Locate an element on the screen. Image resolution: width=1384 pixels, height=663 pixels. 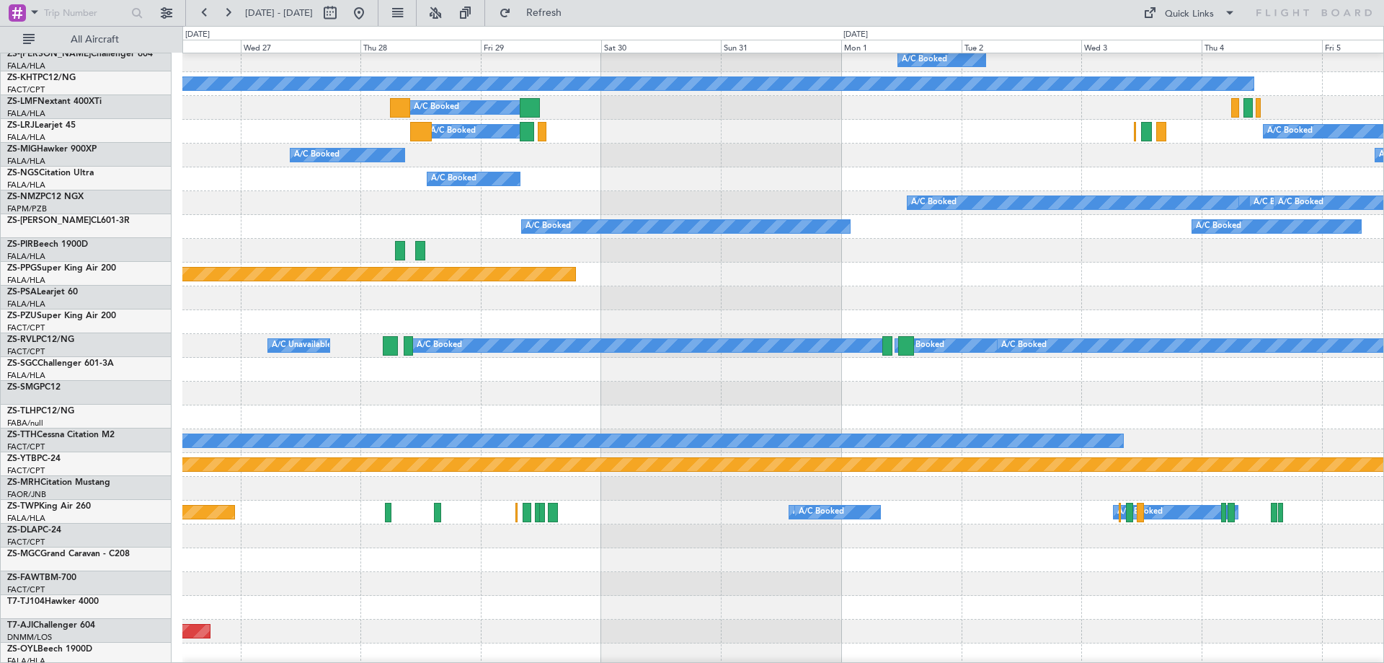
div: Fri 29 is located at coordinates (541, 46).